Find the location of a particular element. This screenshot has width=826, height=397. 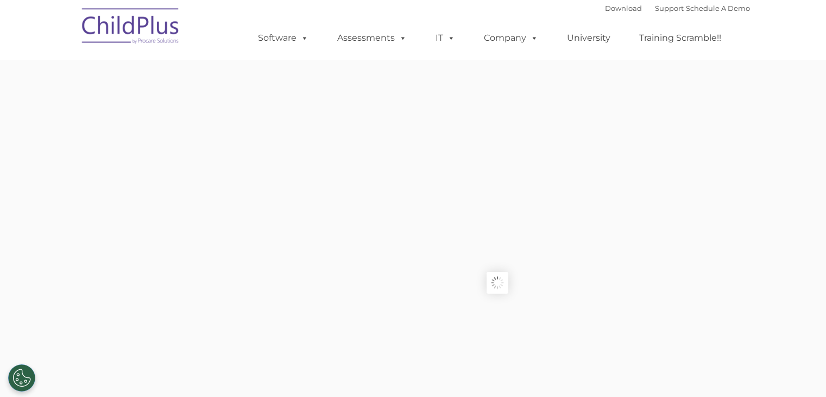

a: IT is located at coordinates (446, 38).